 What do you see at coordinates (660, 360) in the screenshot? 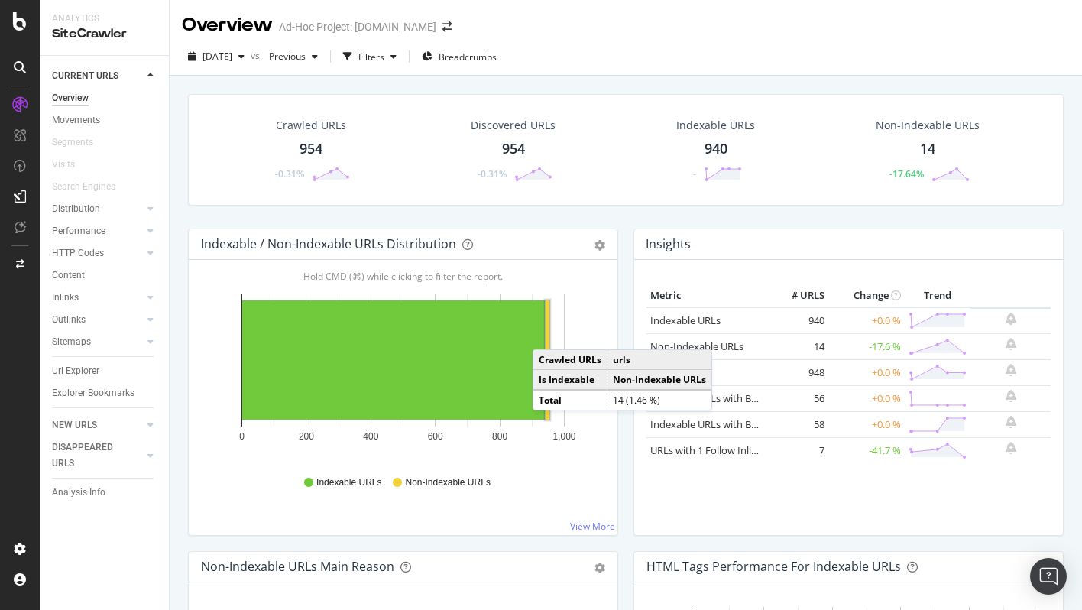
I see `td: urls` at bounding box center [660, 360].